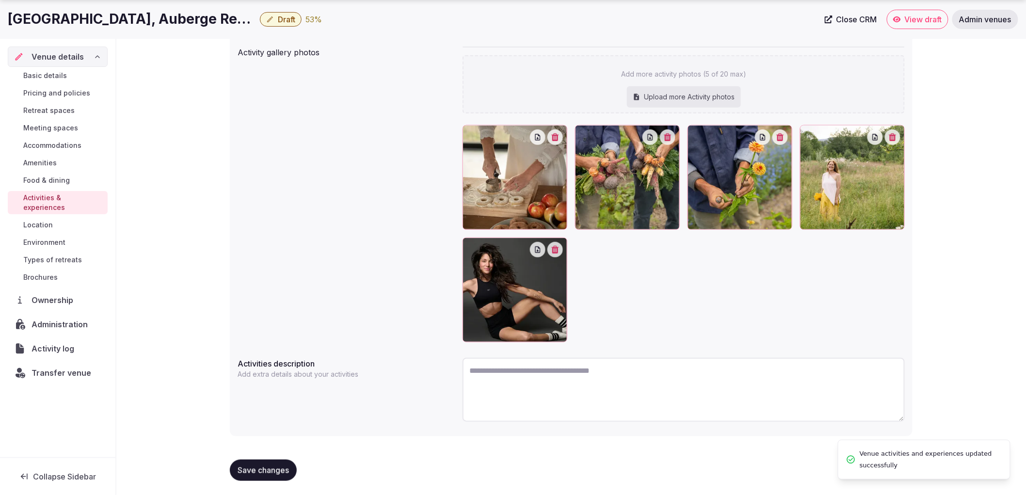 Image resolution: width=1026 pixels, height=495 pixels. Describe the element at coordinates (985, 19) in the screenshot. I see `a: Admin venues` at that location.